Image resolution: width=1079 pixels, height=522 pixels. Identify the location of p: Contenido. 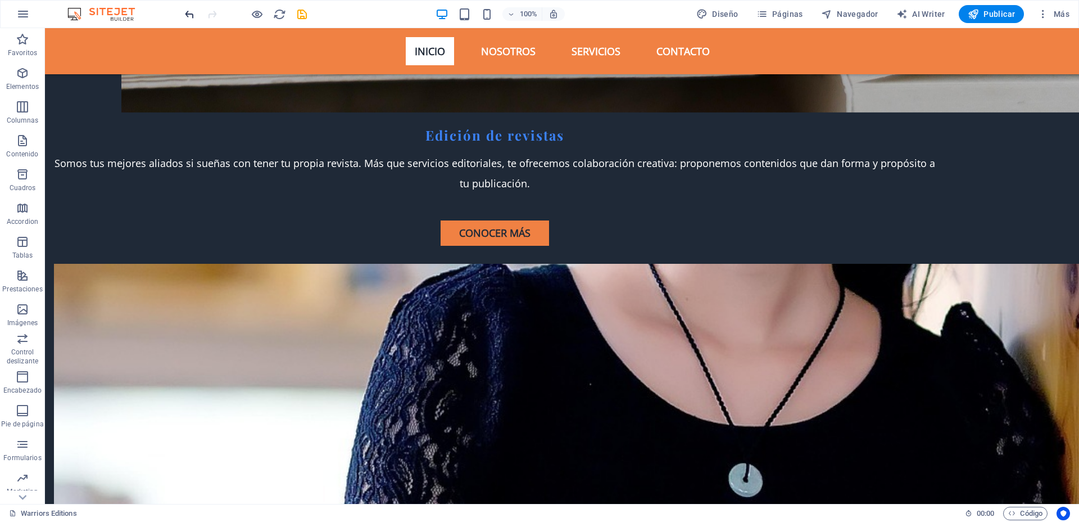
(22, 154).